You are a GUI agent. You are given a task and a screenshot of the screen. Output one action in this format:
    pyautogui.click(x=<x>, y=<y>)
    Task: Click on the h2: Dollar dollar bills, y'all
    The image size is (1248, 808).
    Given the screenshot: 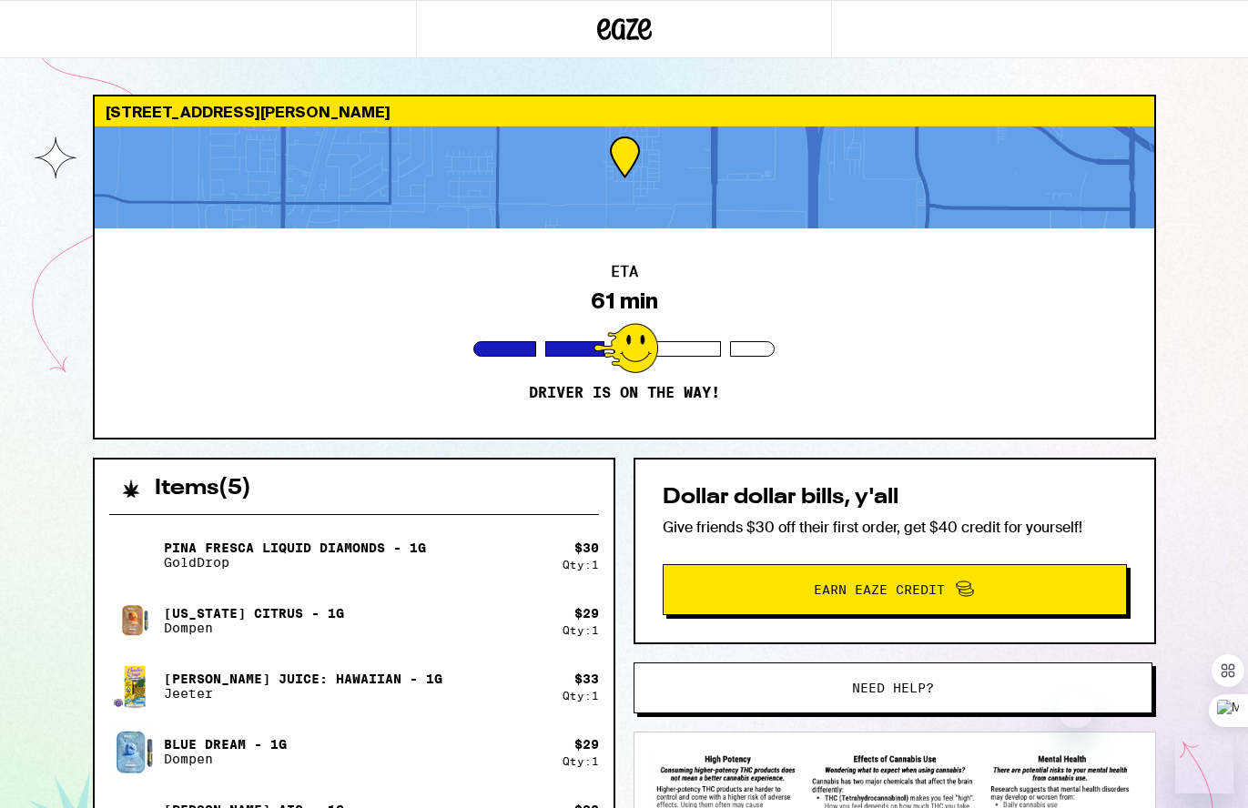 What is the action you would take?
    pyautogui.click(x=895, y=498)
    